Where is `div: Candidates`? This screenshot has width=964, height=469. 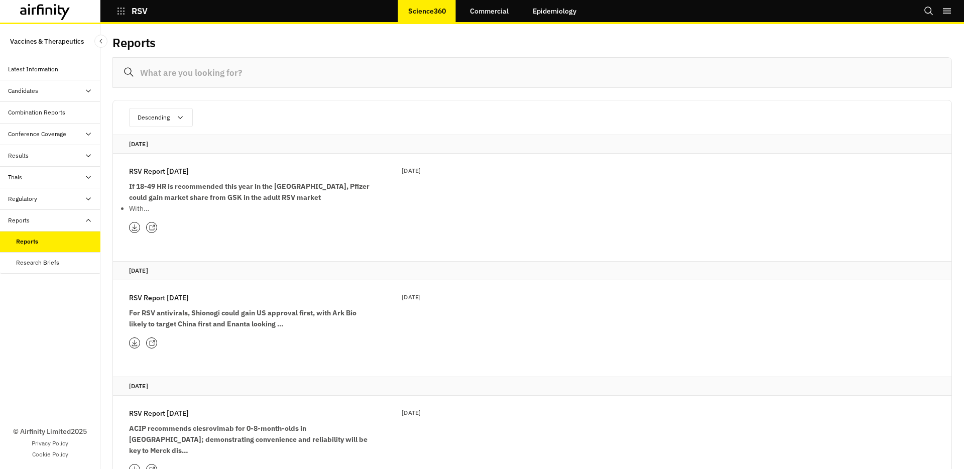 div: Candidates is located at coordinates (23, 91).